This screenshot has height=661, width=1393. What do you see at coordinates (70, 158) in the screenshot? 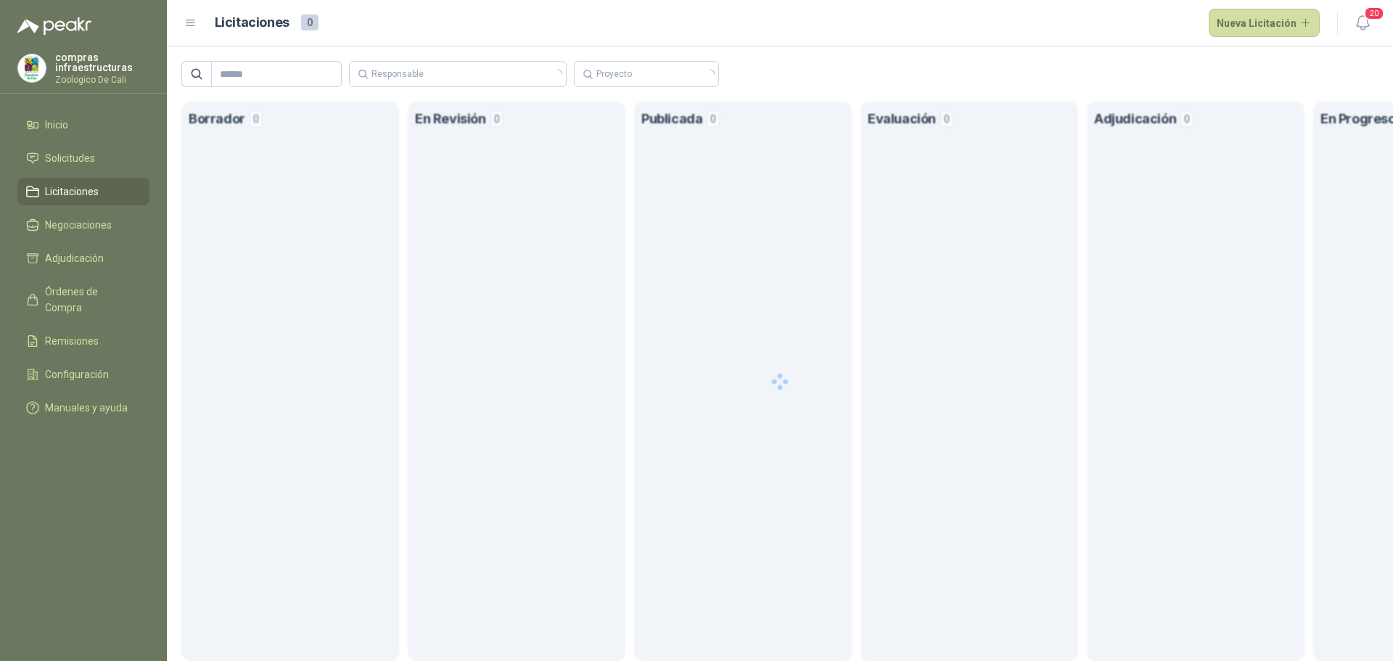
I see `span: Solicitudes` at bounding box center [70, 158].